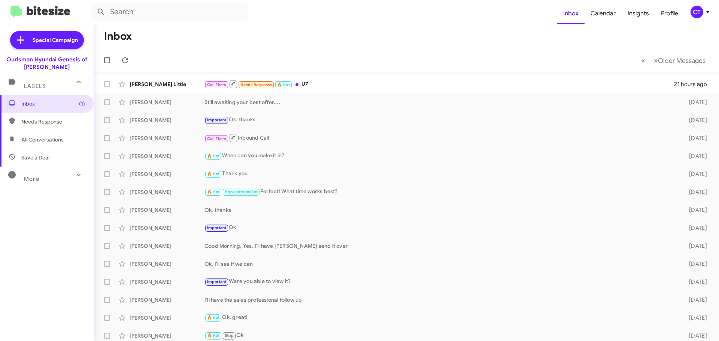 This screenshot has height=341, width=719. I want to click on input: Search, so click(169, 12).